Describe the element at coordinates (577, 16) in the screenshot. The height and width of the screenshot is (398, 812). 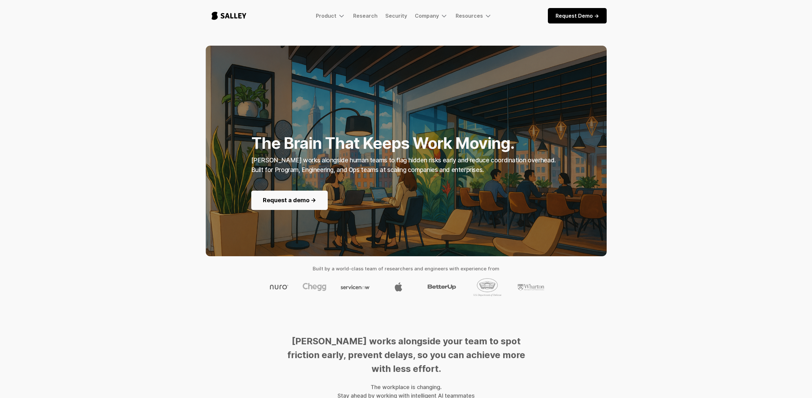
I see `a: Request Demo ->` at that location.